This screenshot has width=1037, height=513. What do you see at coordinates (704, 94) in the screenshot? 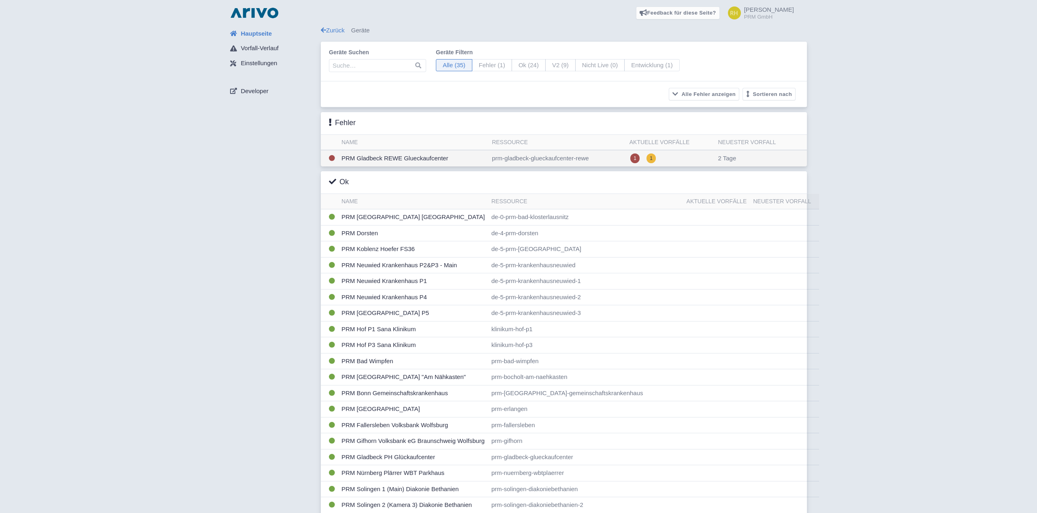
I see `button: Alle Fehler anzeigen` at bounding box center [704, 94].